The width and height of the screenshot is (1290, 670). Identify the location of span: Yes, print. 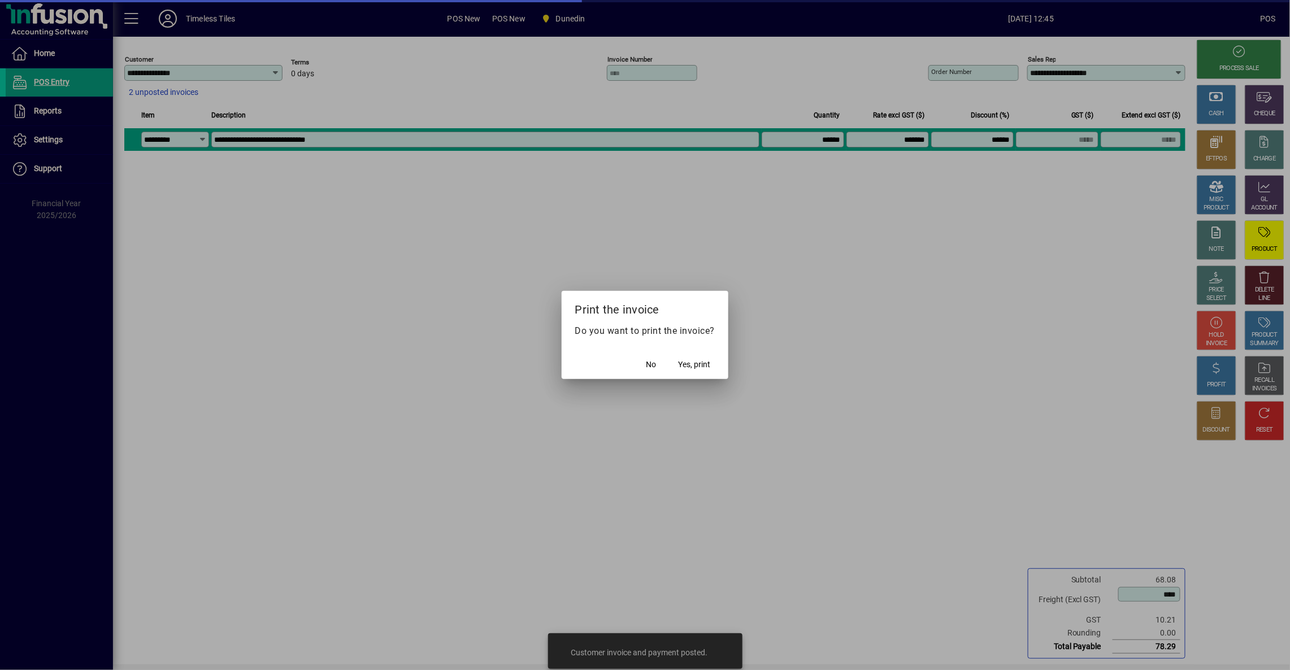
(694, 364).